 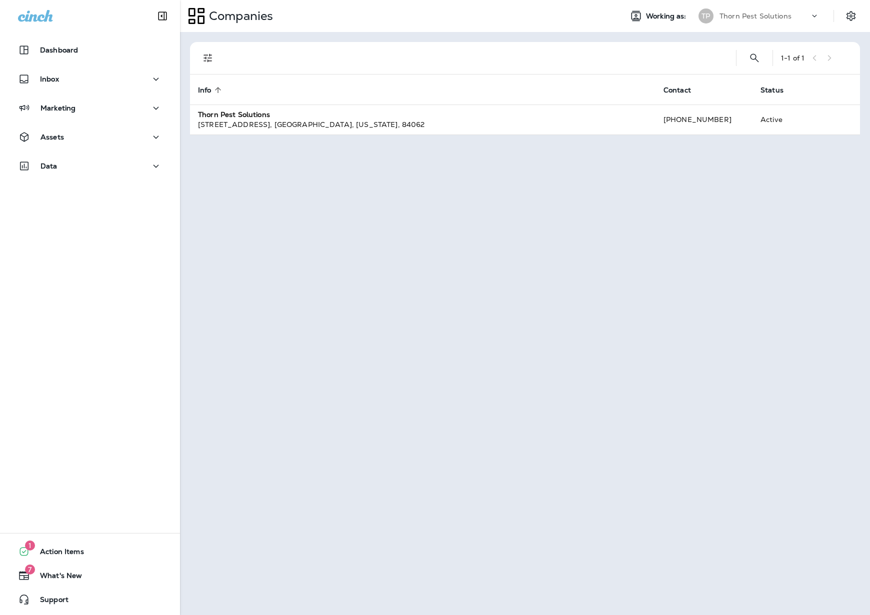 I want to click on button: Settings, so click(x=851, y=16).